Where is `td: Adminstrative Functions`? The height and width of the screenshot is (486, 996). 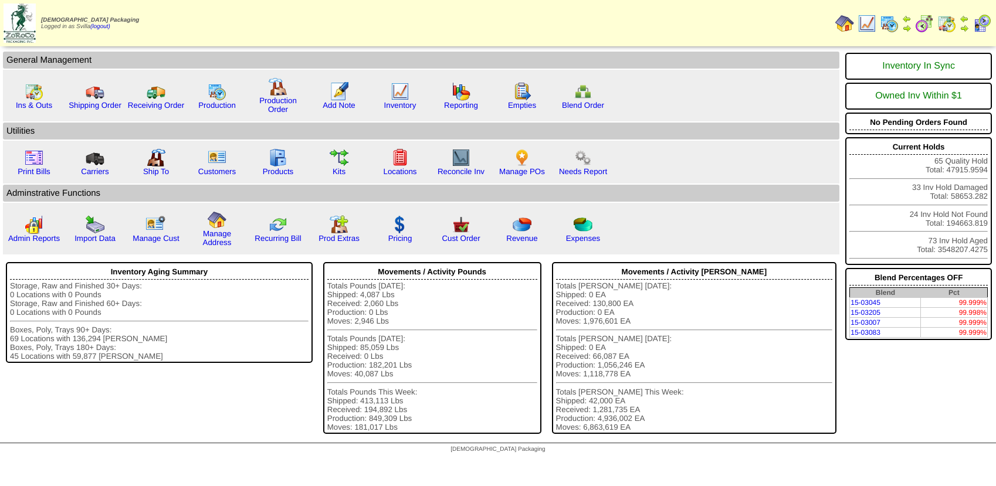
td: Adminstrative Functions is located at coordinates (421, 193).